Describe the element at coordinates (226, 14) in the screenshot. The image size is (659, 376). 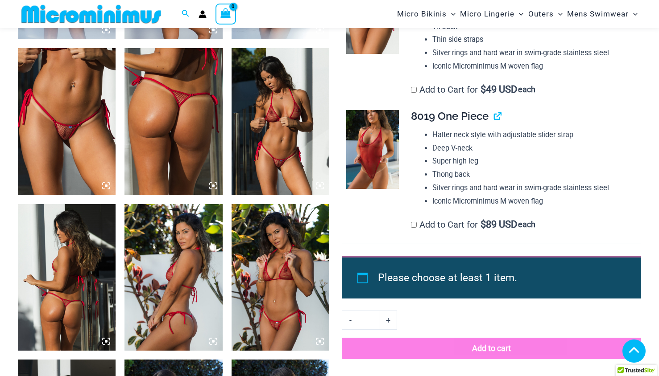
I see `a: View Shopping Cart, empty` at that location.